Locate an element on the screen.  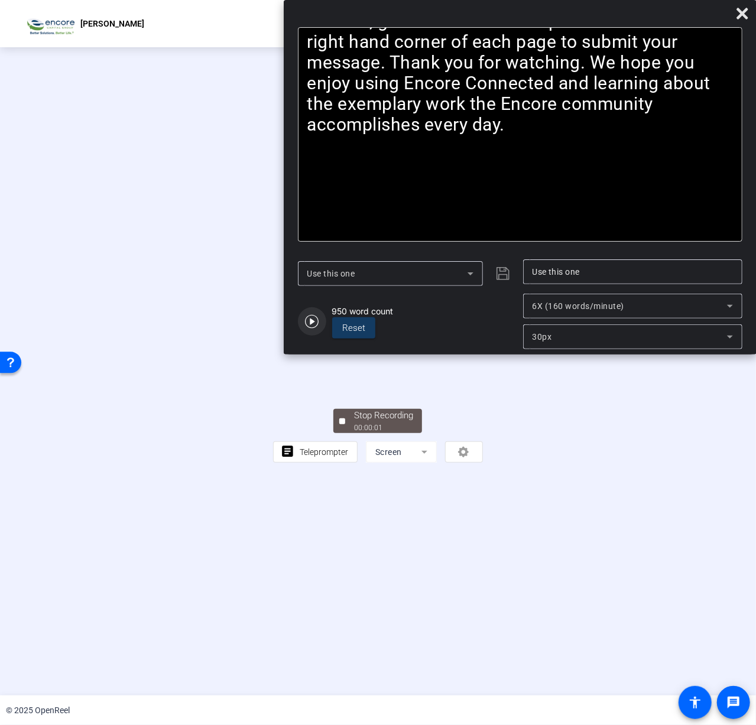
button: Reset is located at coordinates (353, 328).